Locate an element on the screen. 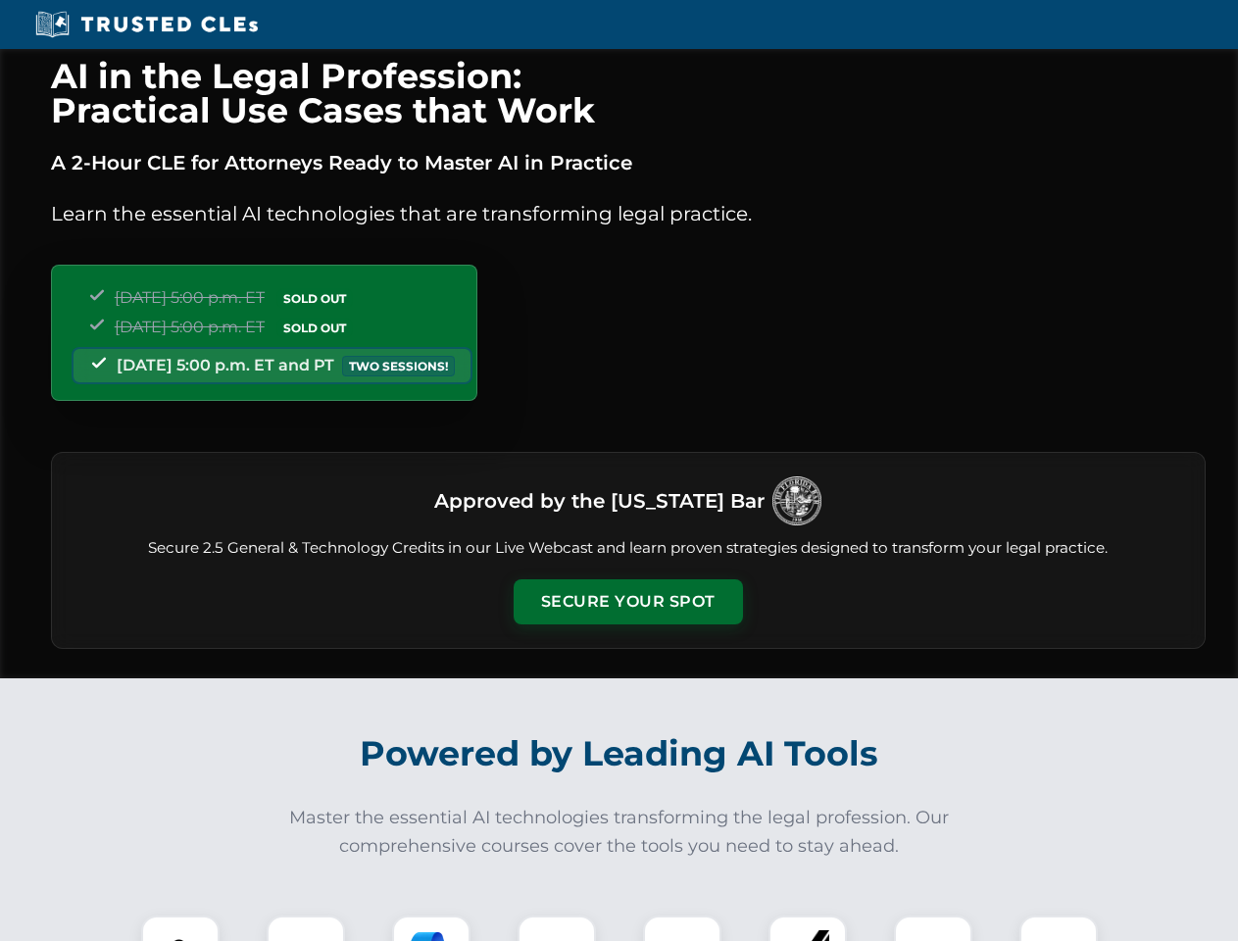  h1: AI in the Legal Profession: Practical Use Cases that Work is located at coordinates (628, 93).